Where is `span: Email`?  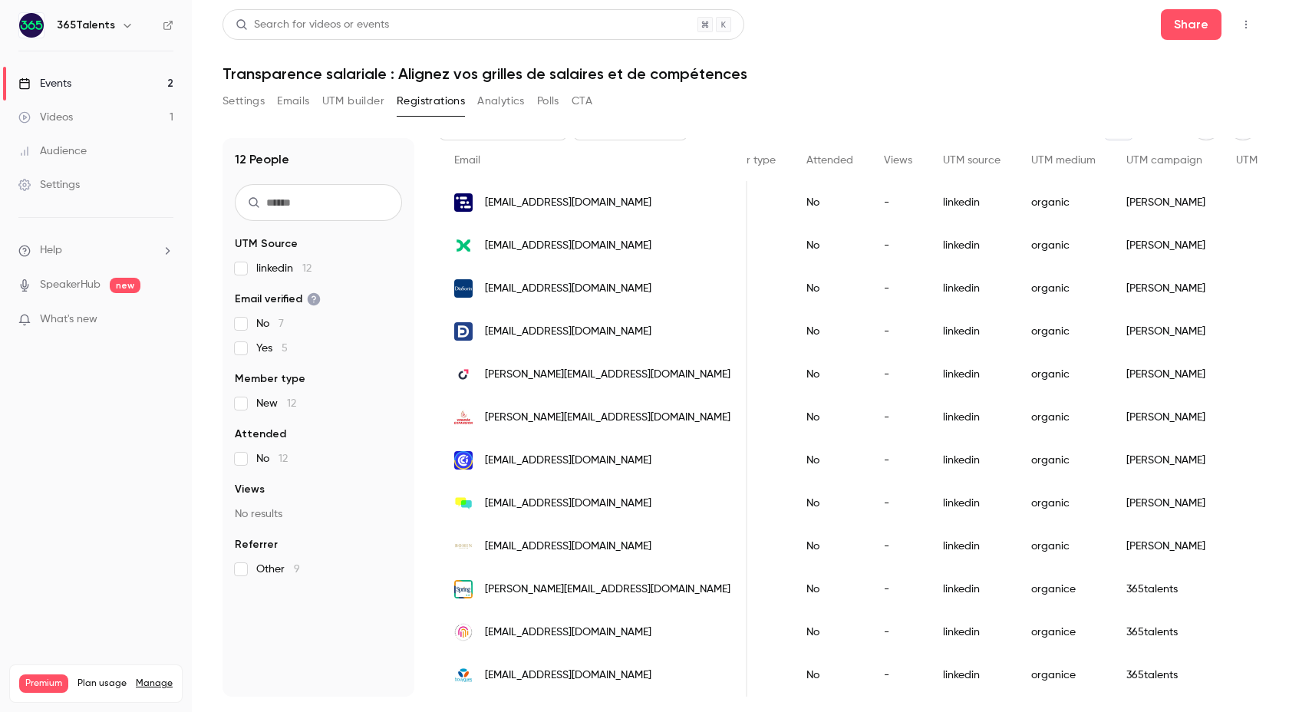 span: Email is located at coordinates (467, 160).